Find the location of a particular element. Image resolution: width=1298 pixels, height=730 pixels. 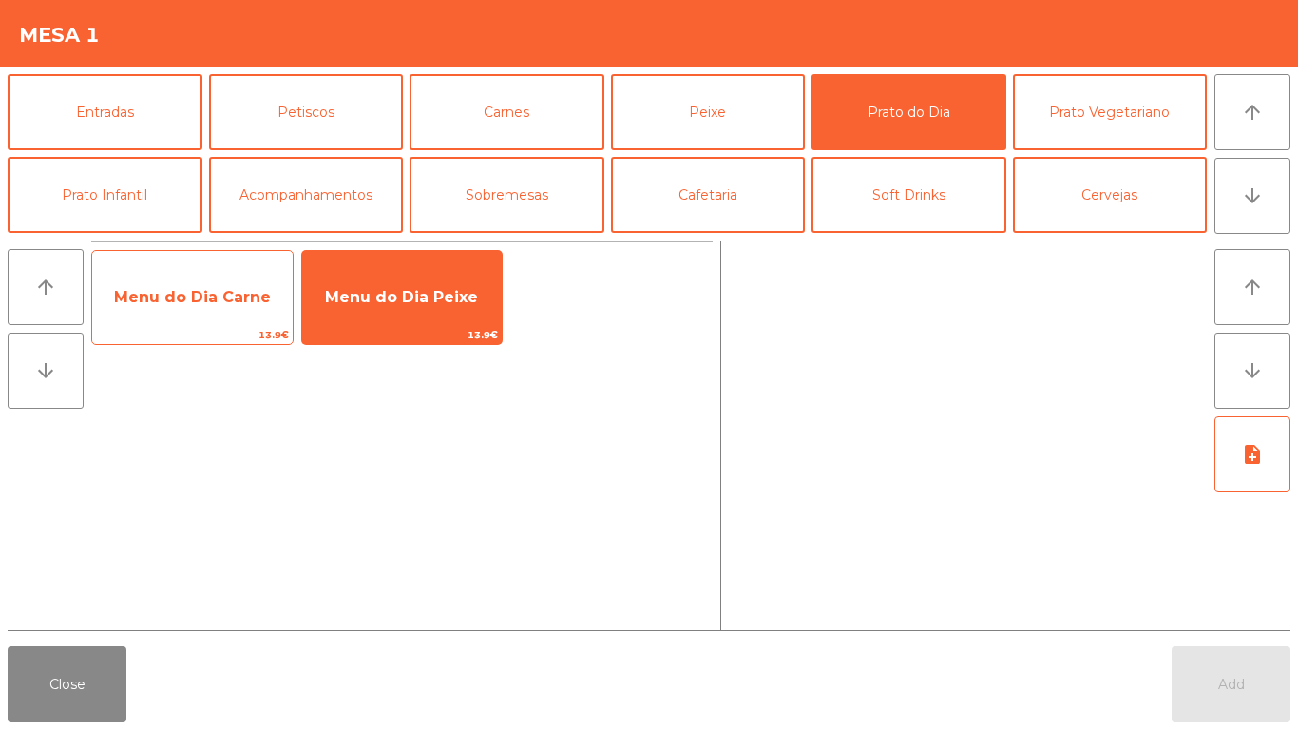

button: Prato Infantil is located at coordinates (105, 195).